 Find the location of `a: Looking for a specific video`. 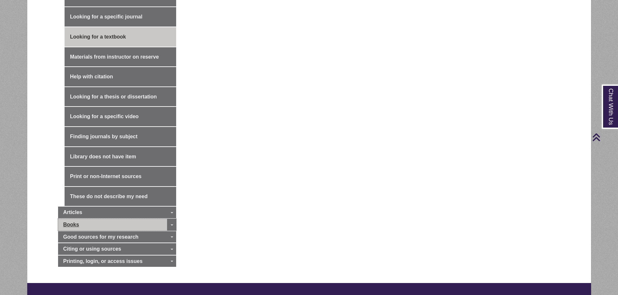

a: Looking for a specific video is located at coordinates (120, 117).